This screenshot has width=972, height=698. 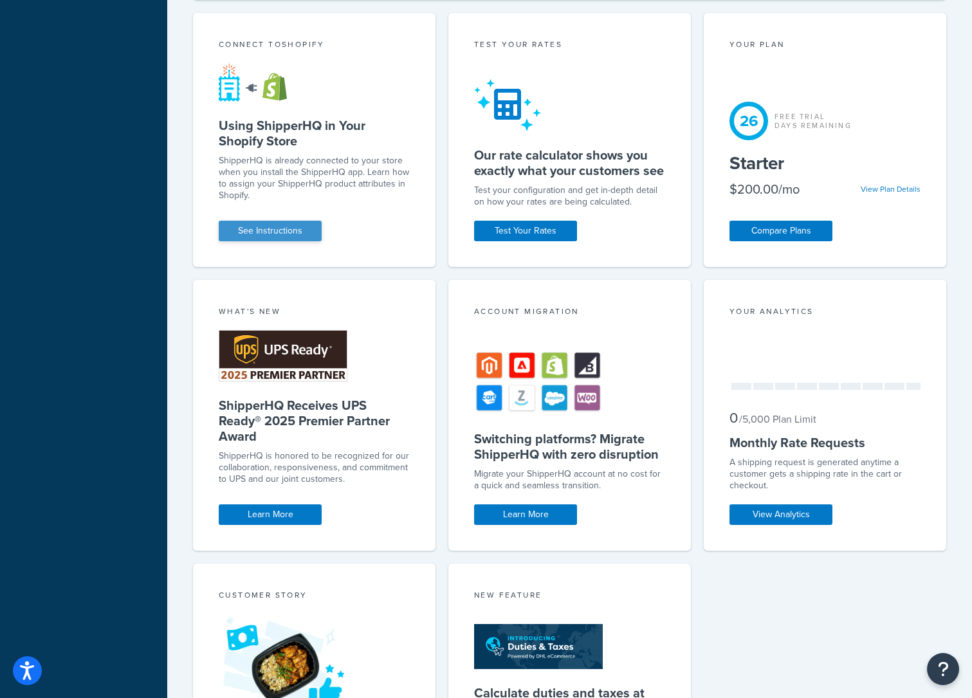 What do you see at coordinates (825, 163) in the screenshot?
I see `h5: Starter` at bounding box center [825, 163].